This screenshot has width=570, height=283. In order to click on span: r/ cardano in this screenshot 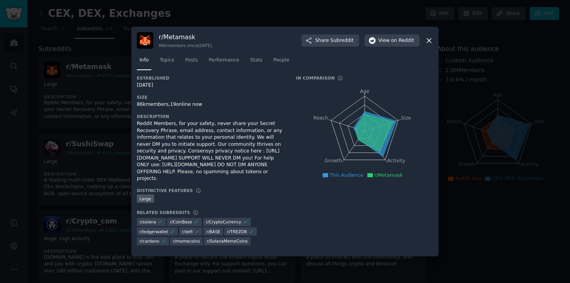, I will do `click(149, 241)`.